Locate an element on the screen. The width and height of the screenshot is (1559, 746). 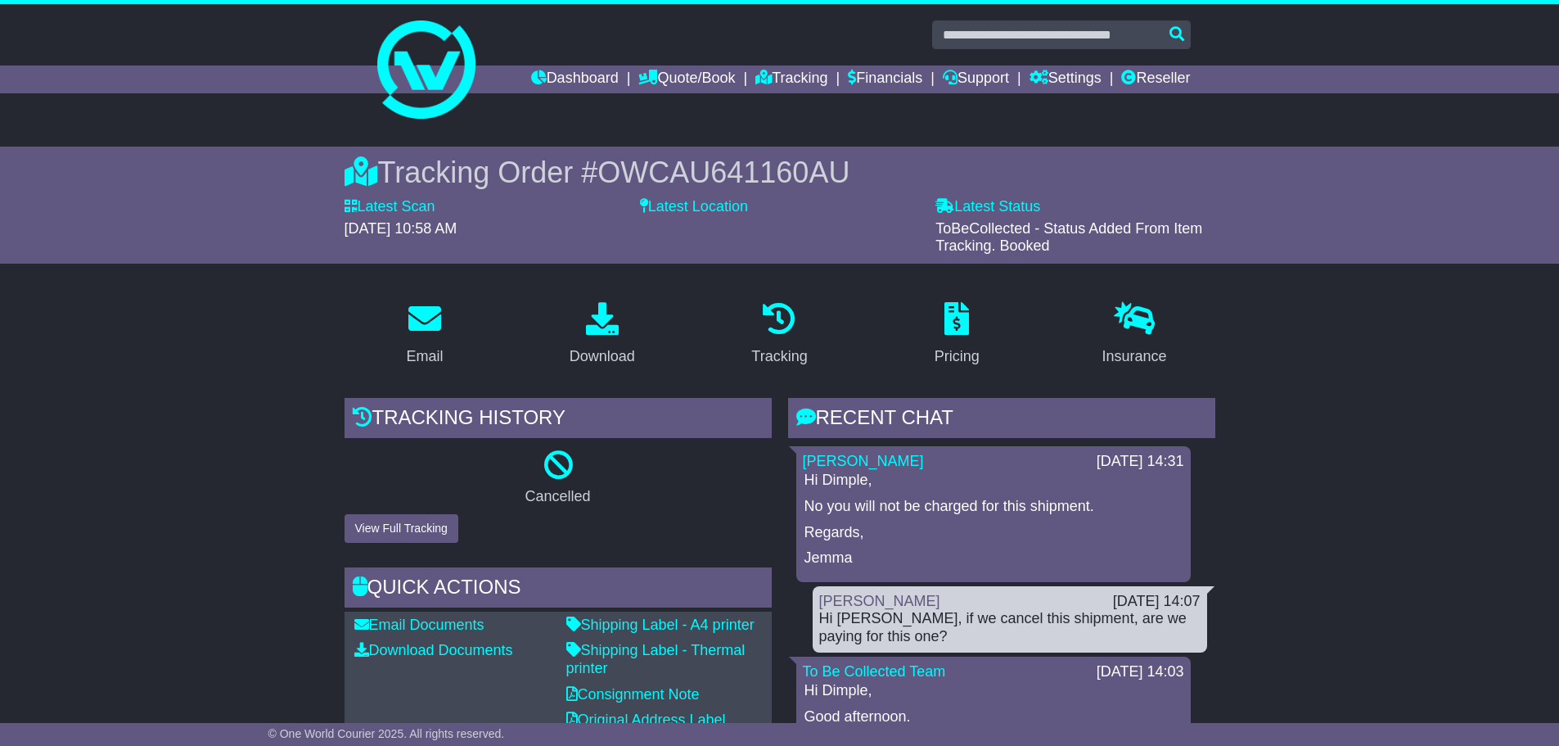
button: View Full Tracking is located at coordinates (401, 528).